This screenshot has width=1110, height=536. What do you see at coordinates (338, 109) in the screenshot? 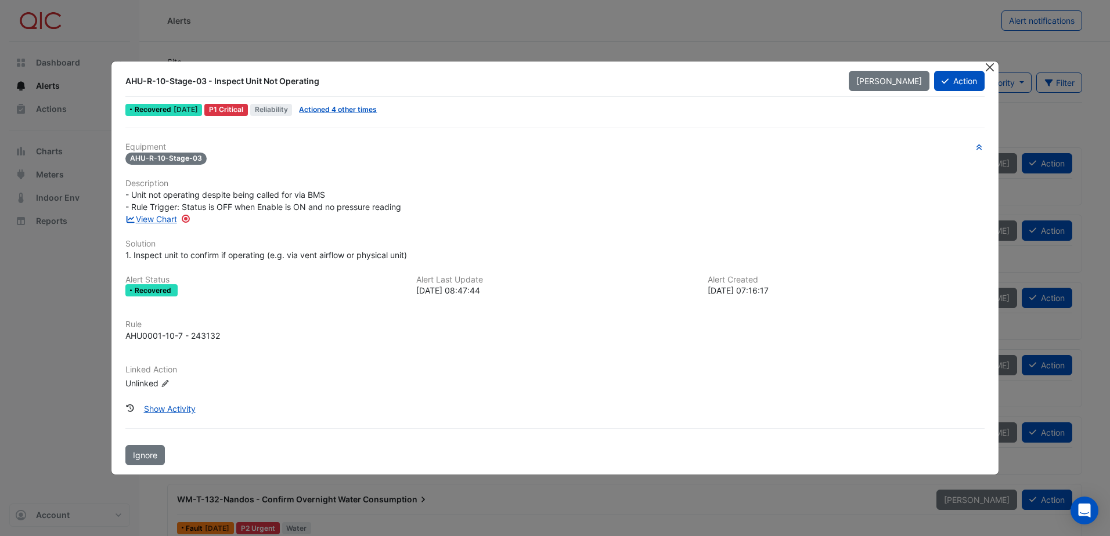
I see `a: Actioned 4 other times` at bounding box center [338, 109].